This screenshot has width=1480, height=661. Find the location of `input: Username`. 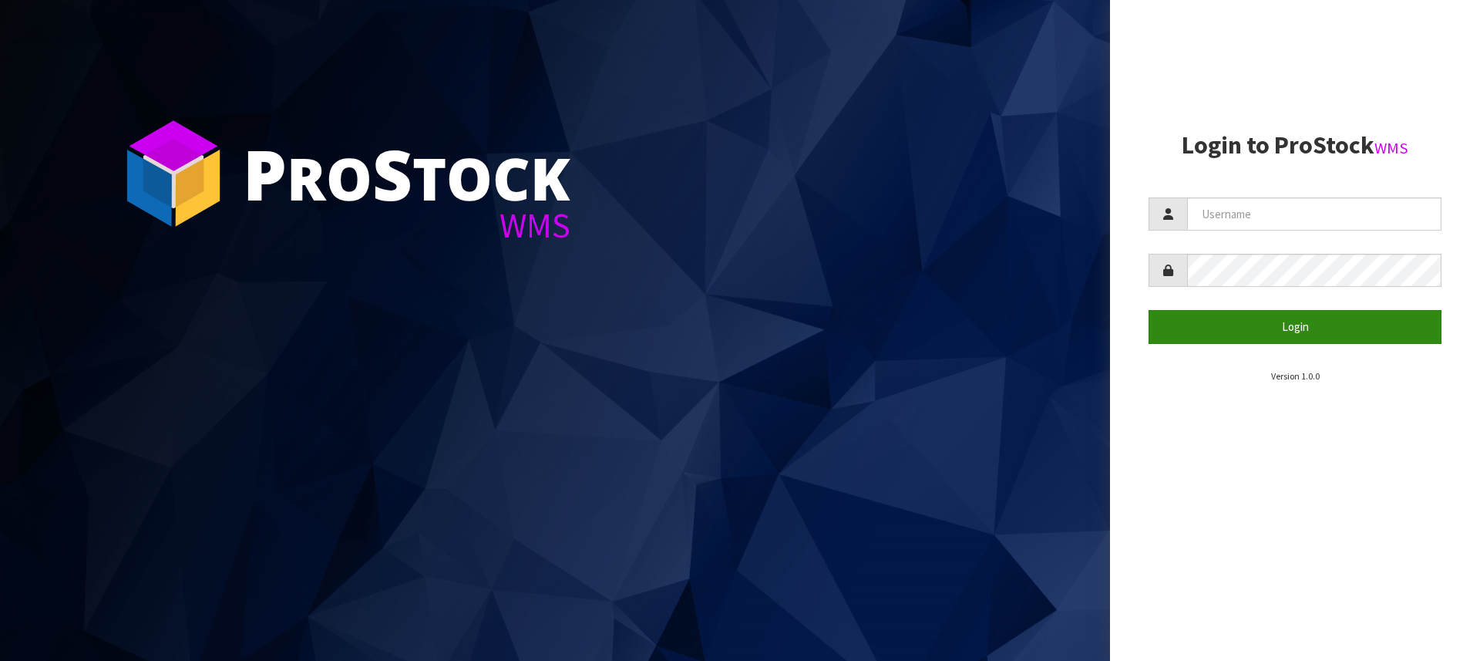

input: Username is located at coordinates (1314, 213).